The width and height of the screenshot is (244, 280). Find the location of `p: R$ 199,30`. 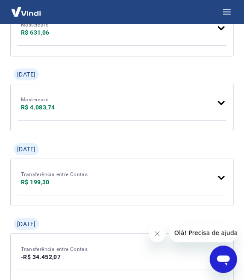

p: R$ 199,30 is located at coordinates (54, 182).